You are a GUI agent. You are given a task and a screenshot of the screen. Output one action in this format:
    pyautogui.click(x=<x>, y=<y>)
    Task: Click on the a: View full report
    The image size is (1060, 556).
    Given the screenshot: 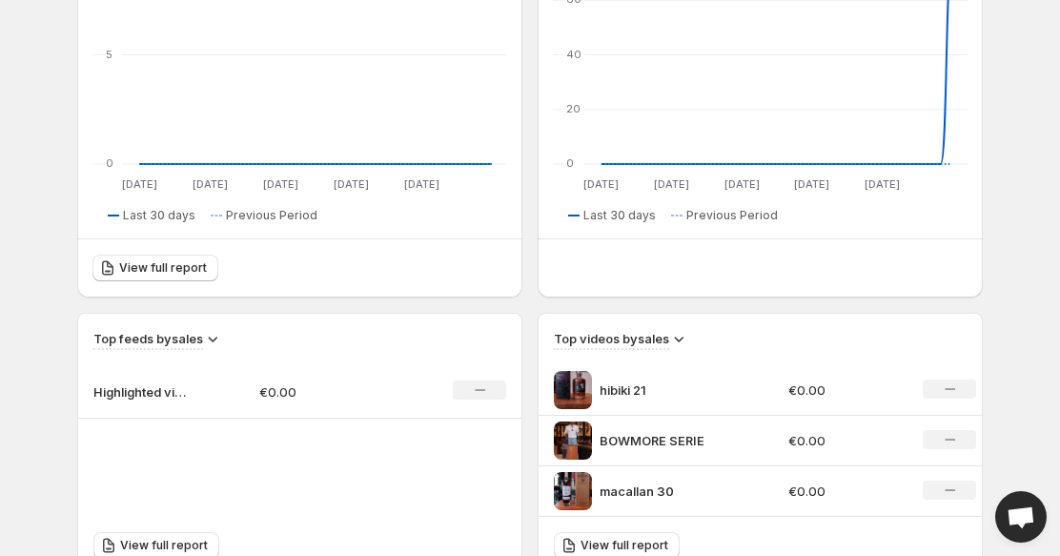 What is the action you would take?
    pyautogui.click(x=155, y=268)
    